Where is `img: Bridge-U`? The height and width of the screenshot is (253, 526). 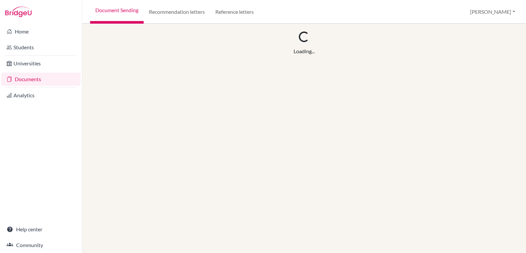 img: Bridge-U is located at coordinates (18, 12).